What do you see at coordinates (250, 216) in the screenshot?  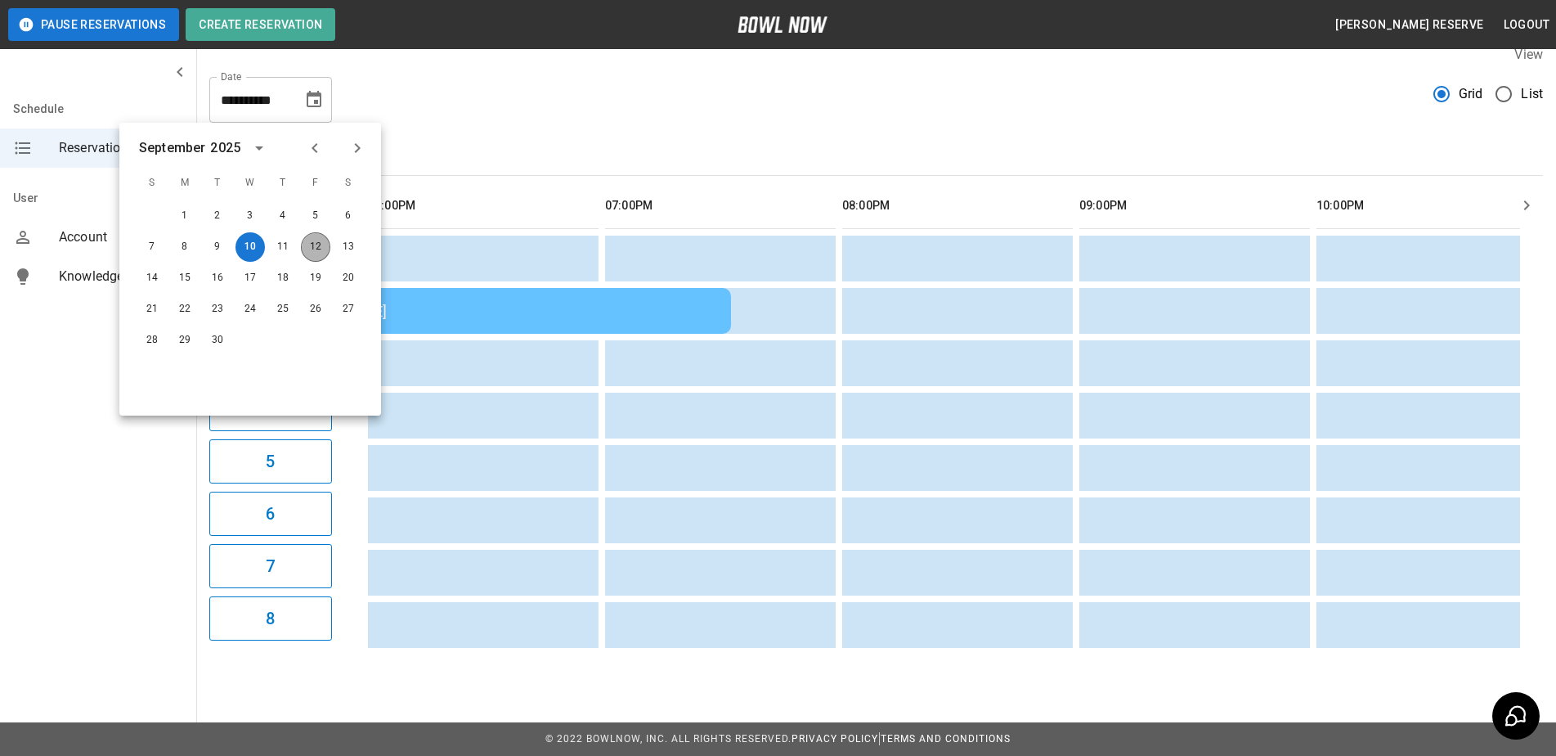 I see `button: Sep 3, 2025` at bounding box center [250, 216].